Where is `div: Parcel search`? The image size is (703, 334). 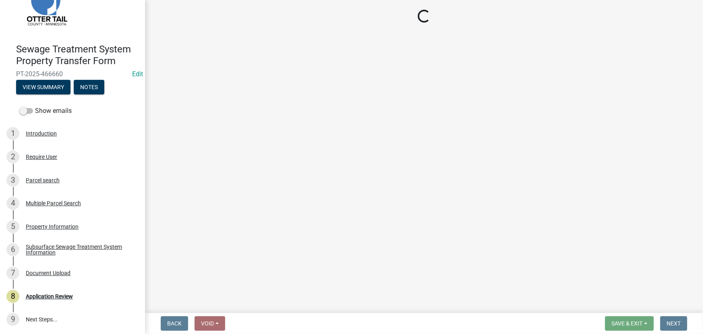
div: Parcel search is located at coordinates (43, 180).